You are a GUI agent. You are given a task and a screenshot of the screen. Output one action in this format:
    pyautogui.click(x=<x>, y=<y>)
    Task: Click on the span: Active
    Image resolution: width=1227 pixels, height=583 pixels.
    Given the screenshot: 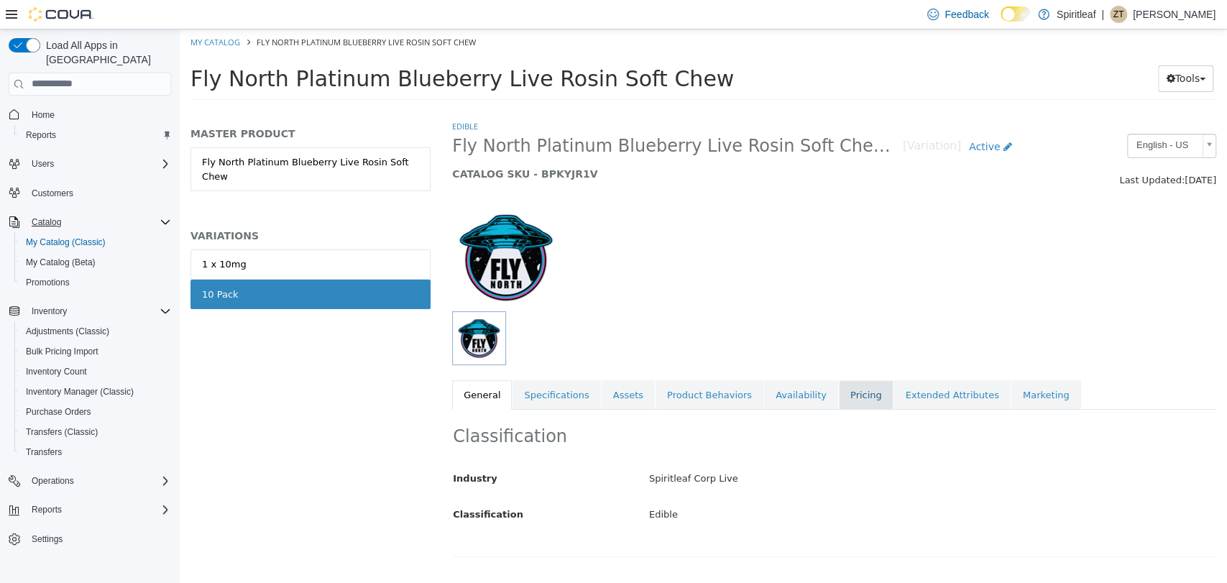 What is the action you would take?
    pyautogui.click(x=804, y=117)
    